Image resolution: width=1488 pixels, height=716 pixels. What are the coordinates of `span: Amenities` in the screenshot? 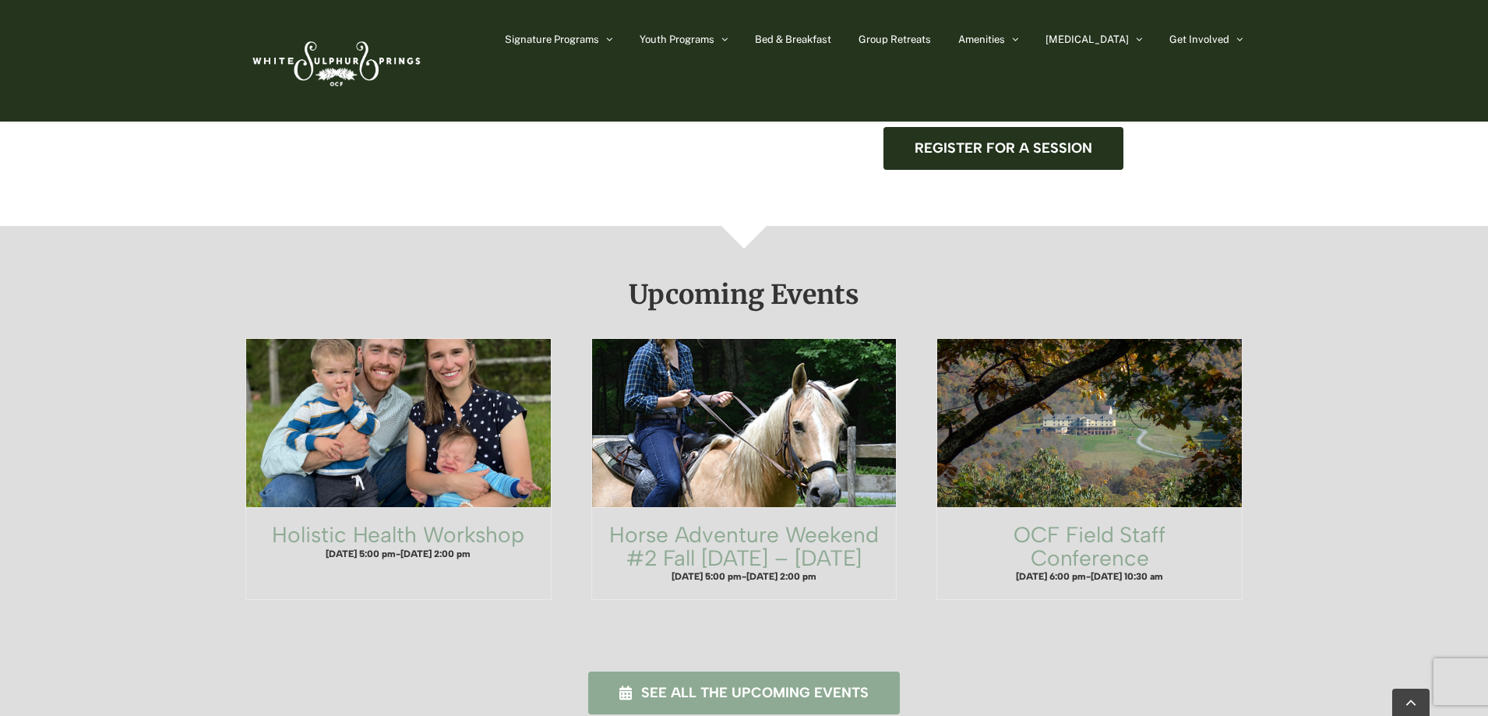 It's located at (982, 39).